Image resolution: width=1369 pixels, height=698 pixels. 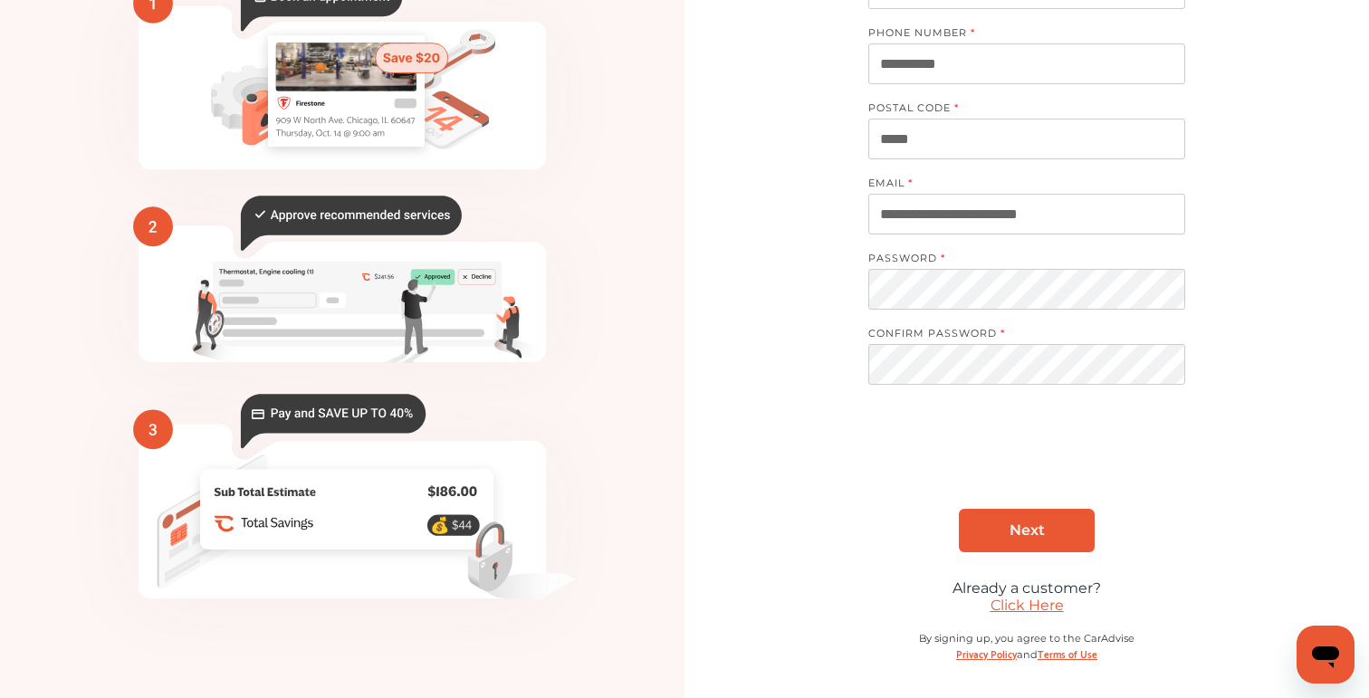 I want to click on a: Click Here, so click(x=1026, y=605).